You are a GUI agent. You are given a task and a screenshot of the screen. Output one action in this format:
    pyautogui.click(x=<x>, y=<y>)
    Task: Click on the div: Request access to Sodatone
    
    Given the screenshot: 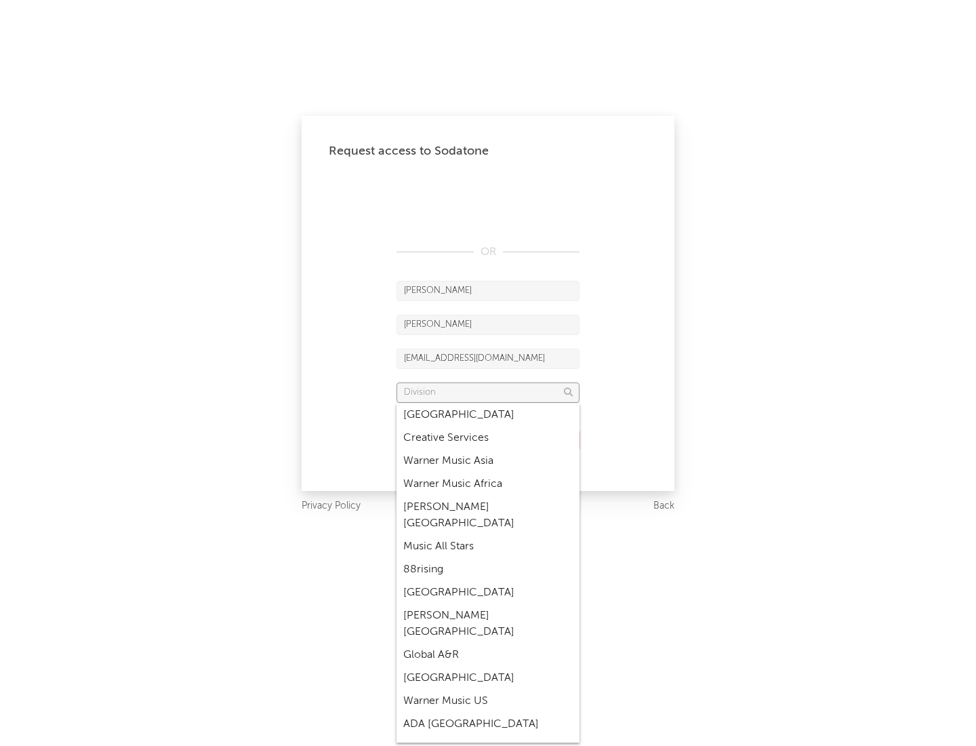 What is the action you would take?
    pyautogui.click(x=488, y=151)
    